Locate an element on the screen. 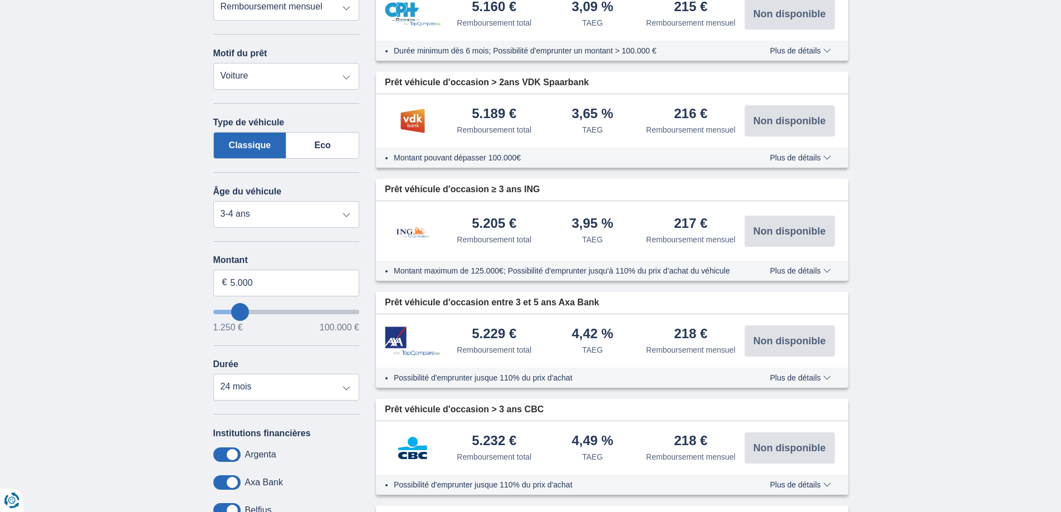  div: 4,42 % is located at coordinates (592, 334).